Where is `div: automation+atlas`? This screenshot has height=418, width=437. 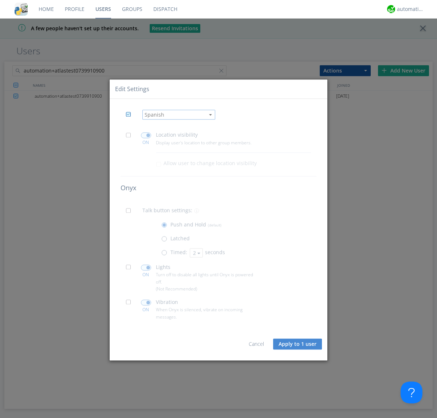
div: automation+atlas is located at coordinates (410, 9).